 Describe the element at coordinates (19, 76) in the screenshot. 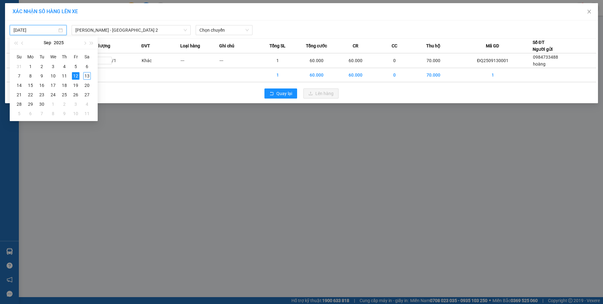

I see `td: 2025-09-07` at that location.